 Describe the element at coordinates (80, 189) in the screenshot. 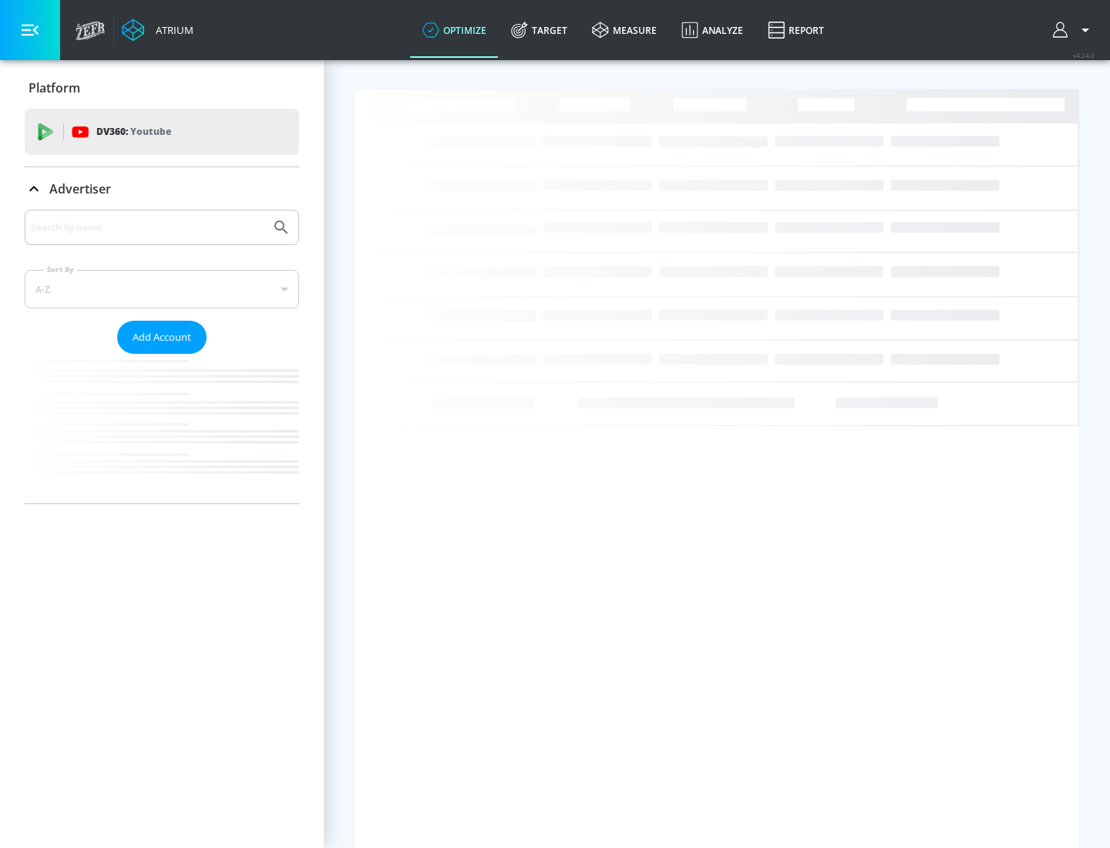

I see `p: Advertiser` at that location.